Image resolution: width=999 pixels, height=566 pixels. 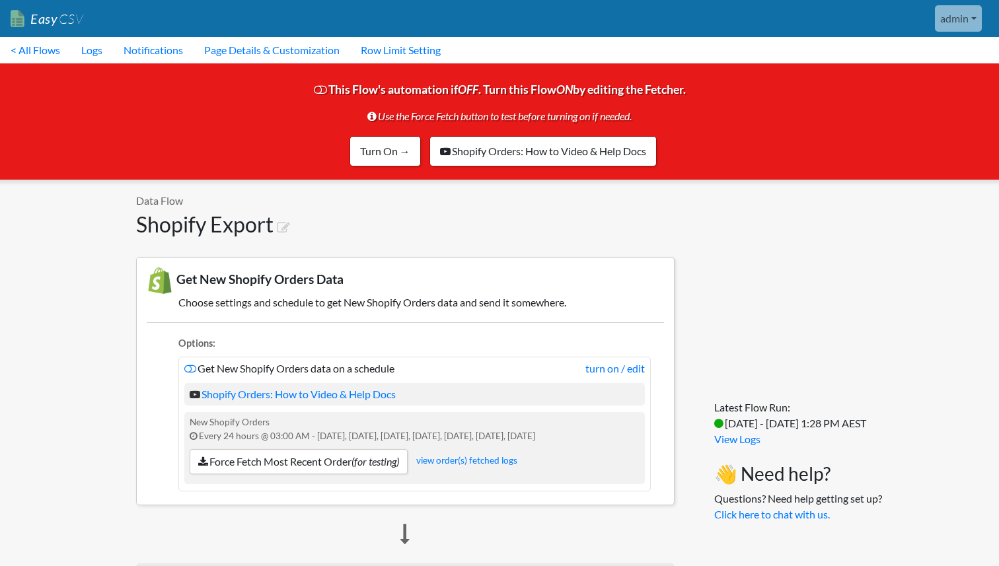 What do you see at coordinates (153, 50) in the screenshot?
I see `a: Notifications` at bounding box center [153, 50].